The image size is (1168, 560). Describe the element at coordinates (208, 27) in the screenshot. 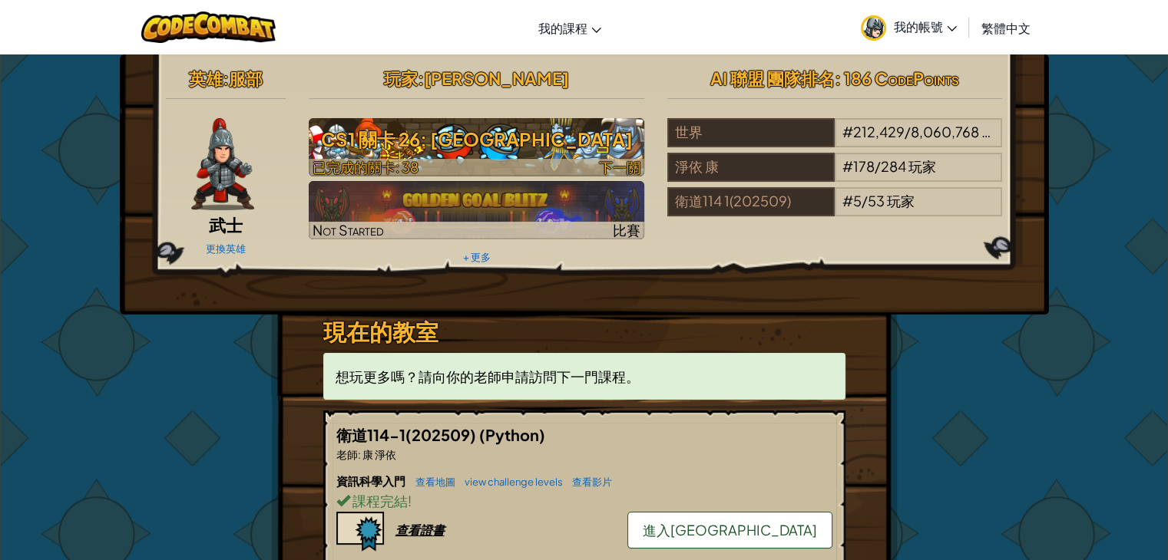

I see `img: CodeCombat logo` at that location.